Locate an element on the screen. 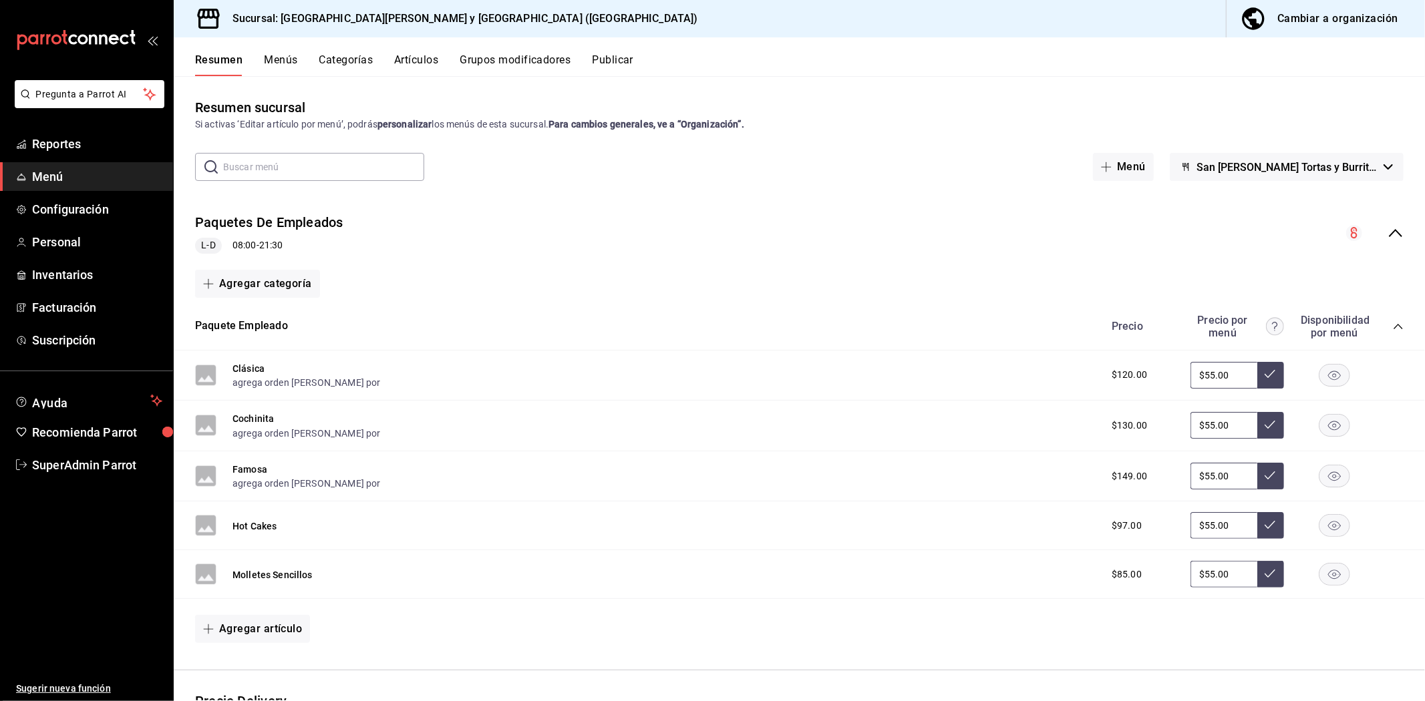 This screenshot has width=1425, height=701. span: $149.00 is located at coordinates (1129, 476).